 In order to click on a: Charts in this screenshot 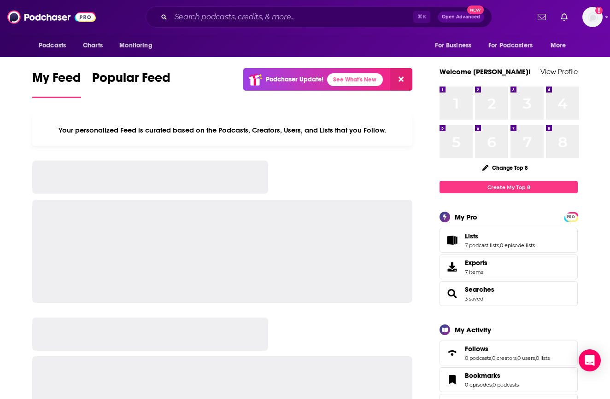, I will do `click(93, 46)`.